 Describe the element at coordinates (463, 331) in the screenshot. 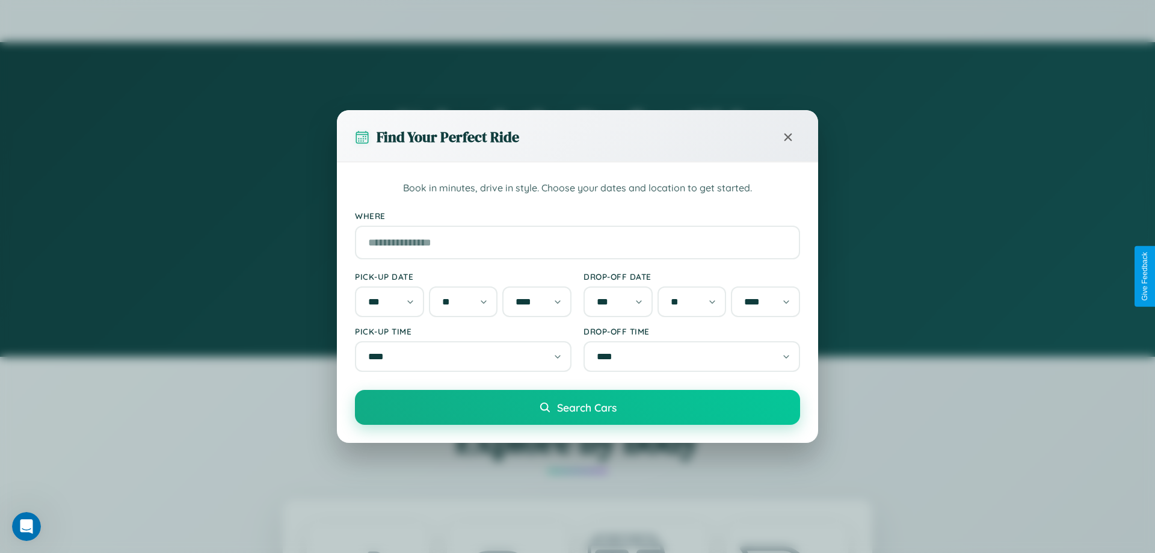

I see `label: Pick-up Time` at that location.